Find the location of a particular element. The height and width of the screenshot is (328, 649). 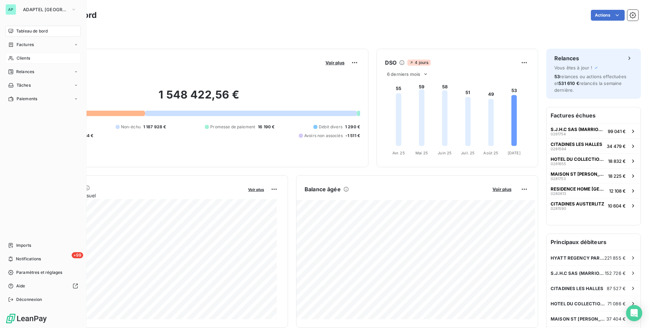

tspan: Mai 25 is located at coordinates (422, 153).